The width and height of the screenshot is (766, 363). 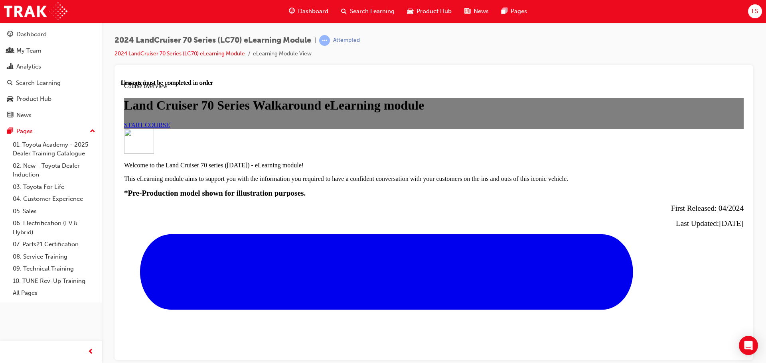 What do you see at coordinates (29, 67) in the screenshot?
I see `div: Analytics` at bounding box center [29, 67].